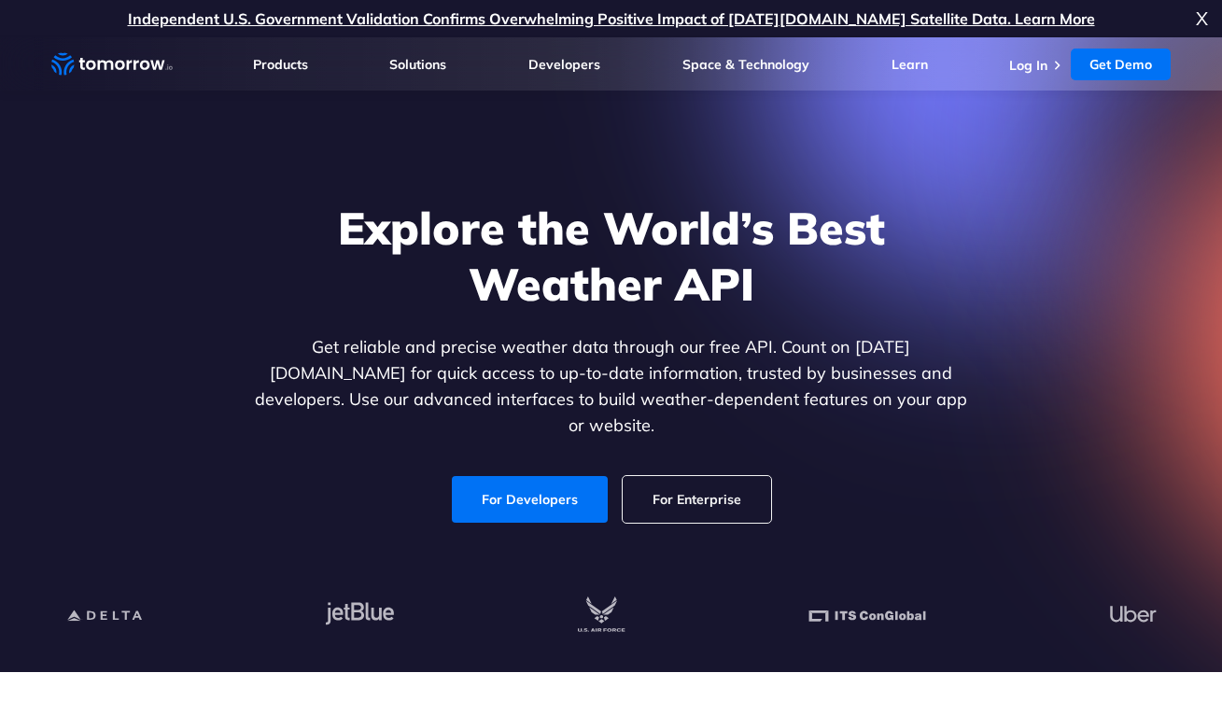 This screenshot has height=701, width=1222. What do you see at coordinates (280, 64) in the screenshot?
I see `a: Products` at bounding box center [280, 64].